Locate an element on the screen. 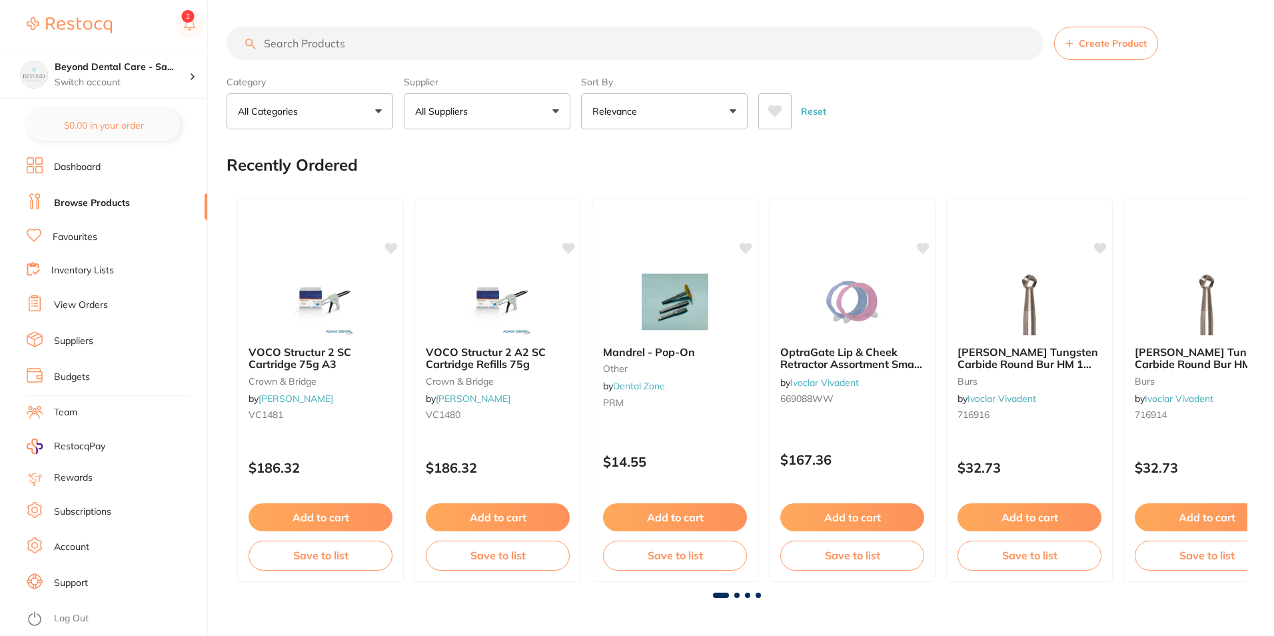  small: VC1480 is located at coordinates (498, 415).